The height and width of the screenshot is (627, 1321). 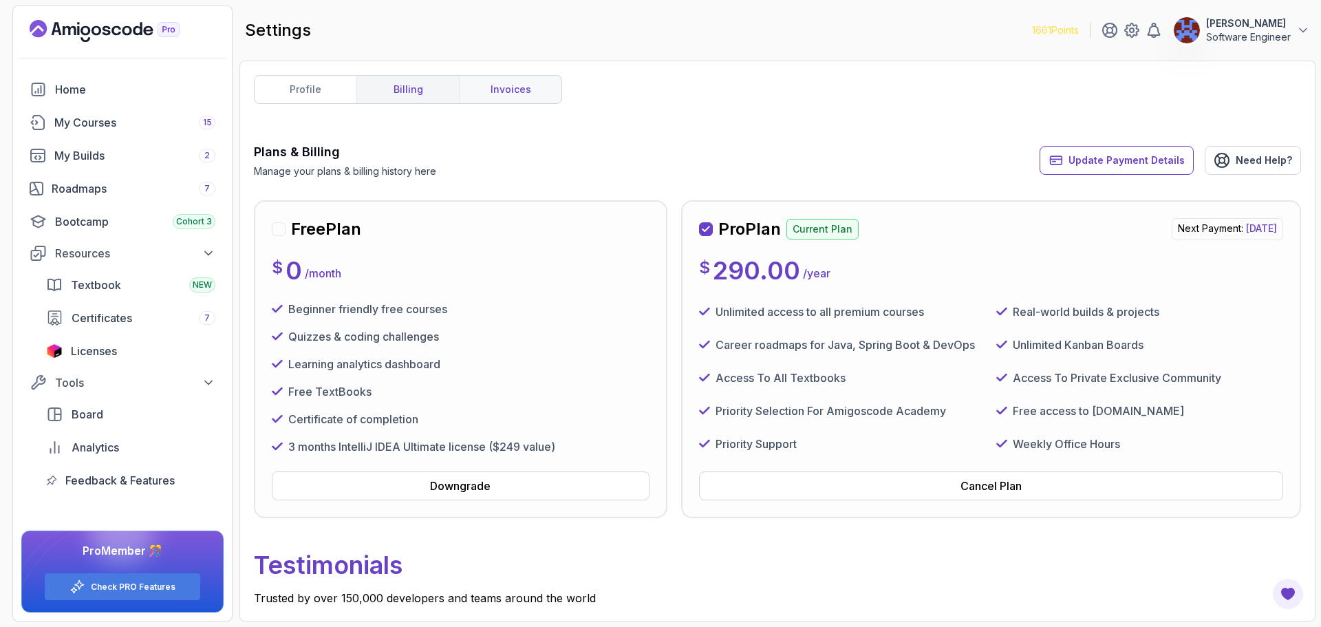 What do you see at coordinates (817, 273) in the screenshot?
I see `p: / year` at bounding box center [817, 273].